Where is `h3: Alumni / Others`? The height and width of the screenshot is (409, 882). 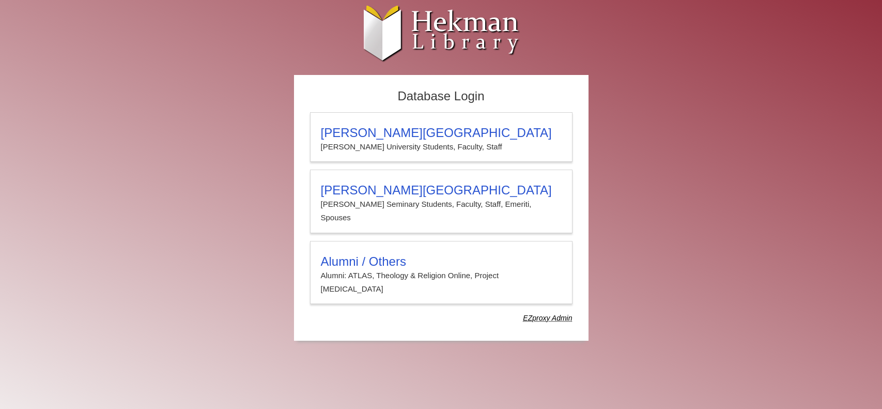
h3: Alumni / Others is located at coordinates (441, 261).